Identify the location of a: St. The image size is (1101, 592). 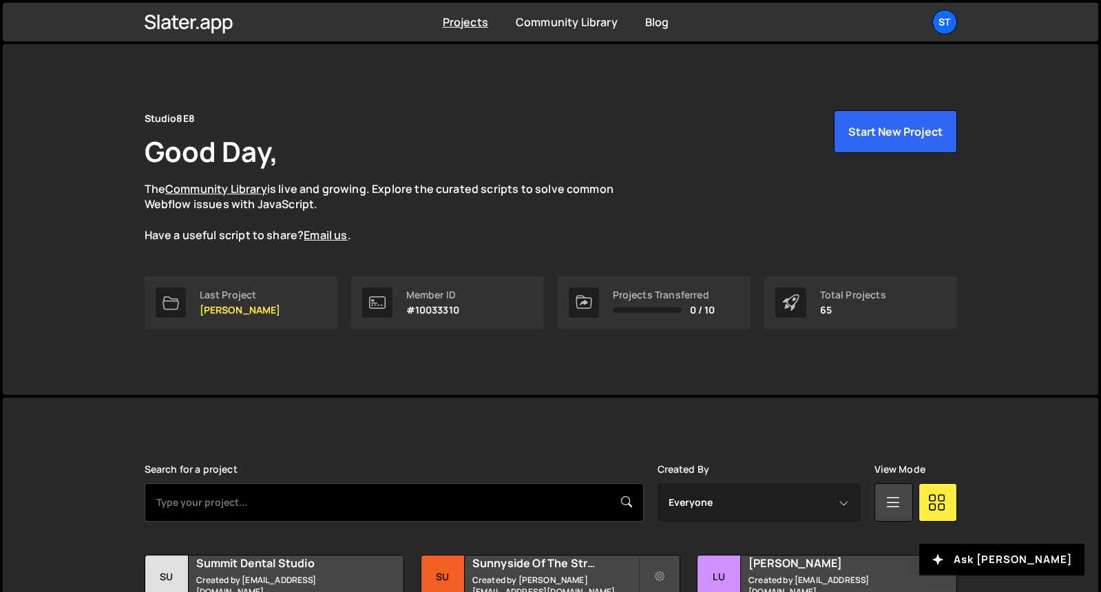
(945, 22).